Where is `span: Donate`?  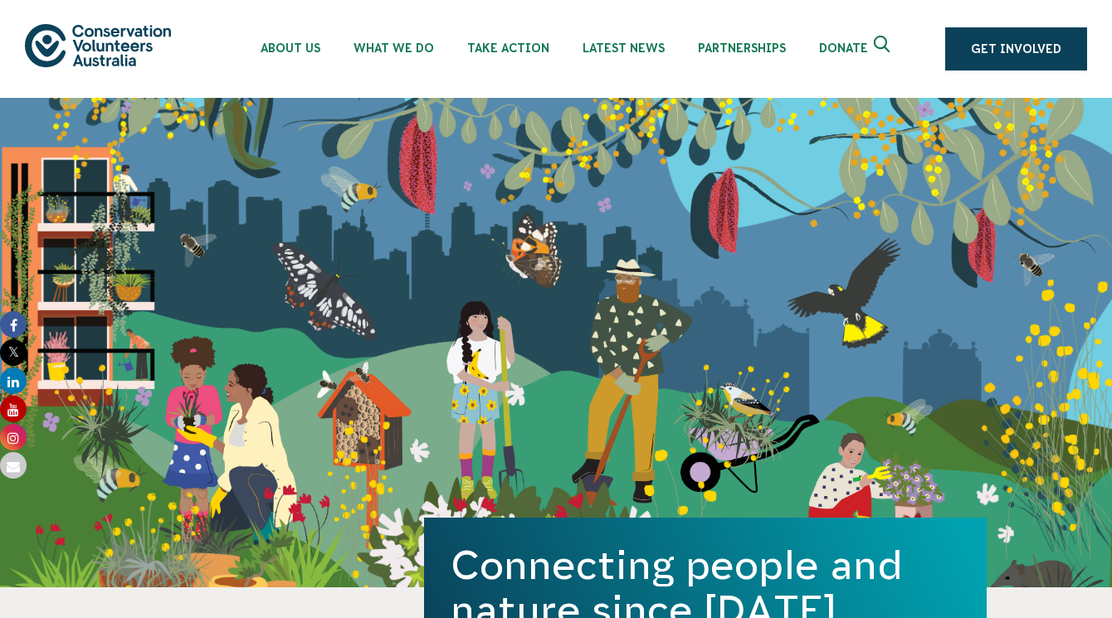 span: Donate is located at coordinates (843, 48).